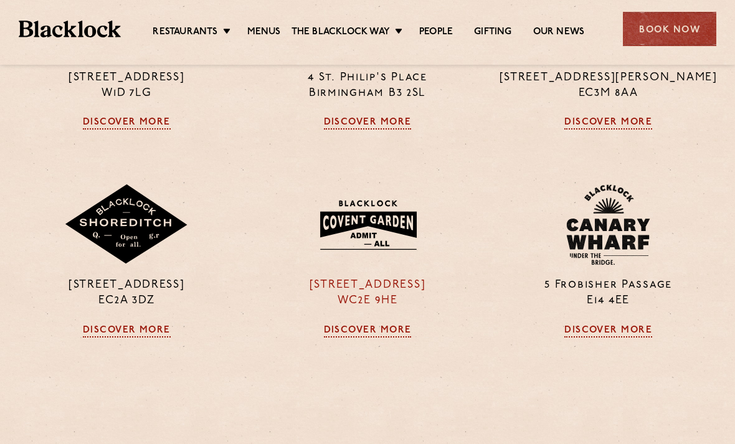  I want to click on img: Shoreditch-stamp-v2-default.svg, so click(126, 225).